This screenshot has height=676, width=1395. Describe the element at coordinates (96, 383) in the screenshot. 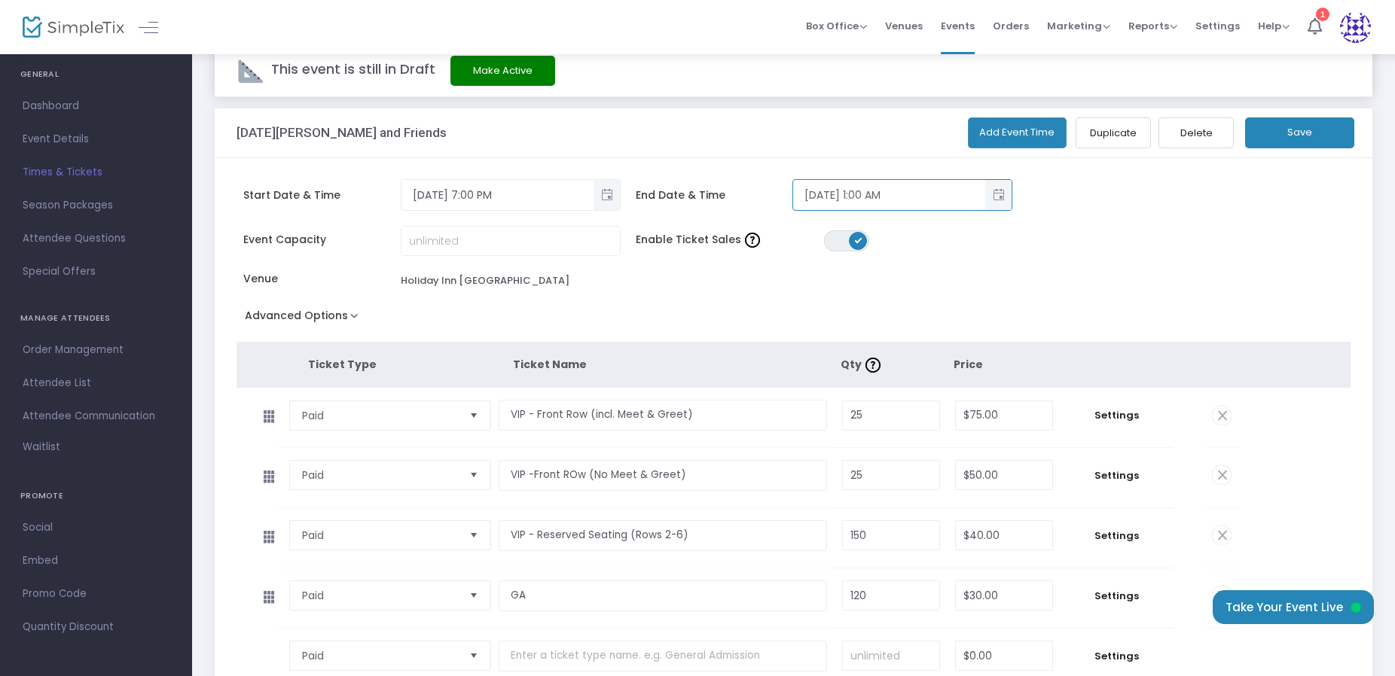

I see `span: Attendee List` at that location.